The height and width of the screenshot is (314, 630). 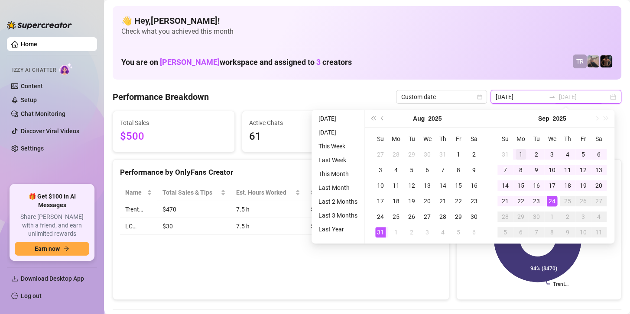 I want to click on td: 2025-09-22, so click(x=521, y=201).